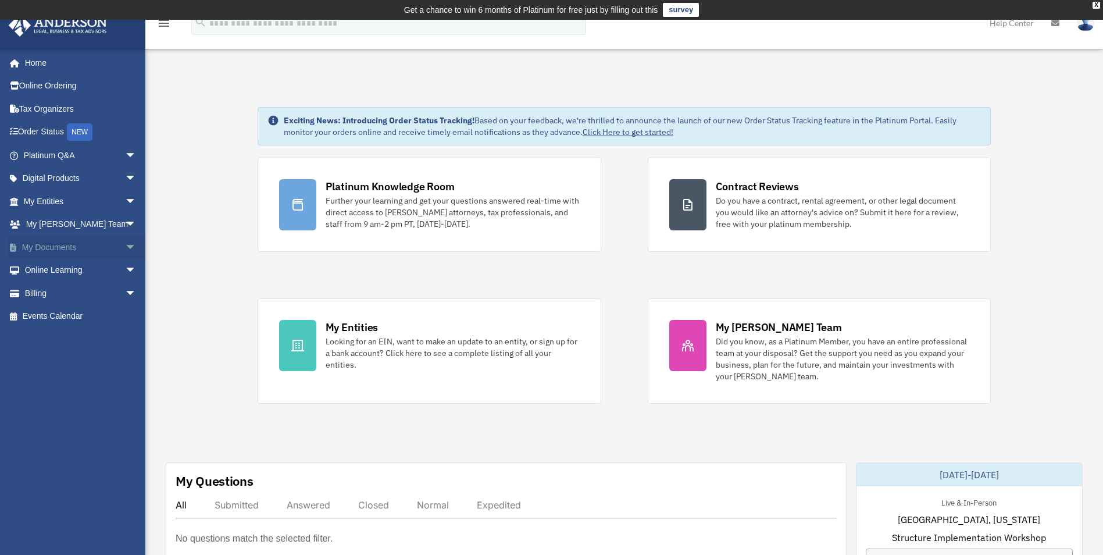  What do you see at coordinates (433, 505) in the screenshot?
I see `div: Normal` at bounding box center [433, 505].